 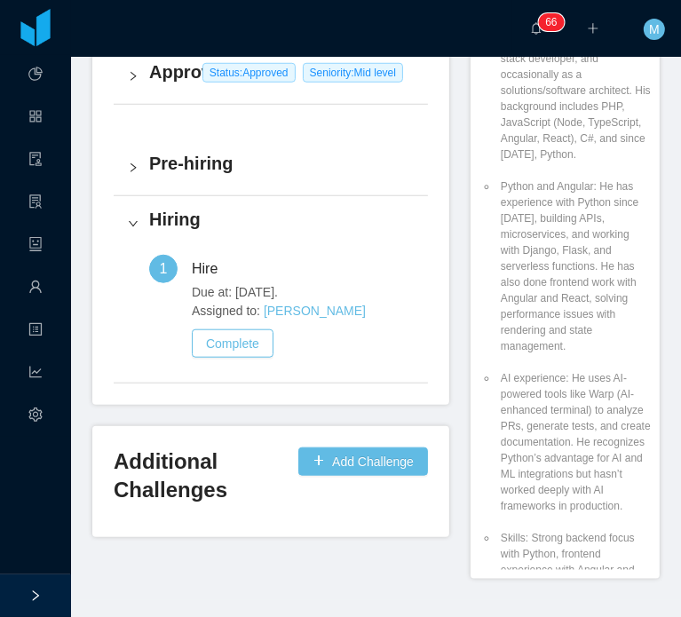 I want to click on div: icon: rightPre-hiring, so click(x=271, y=168).